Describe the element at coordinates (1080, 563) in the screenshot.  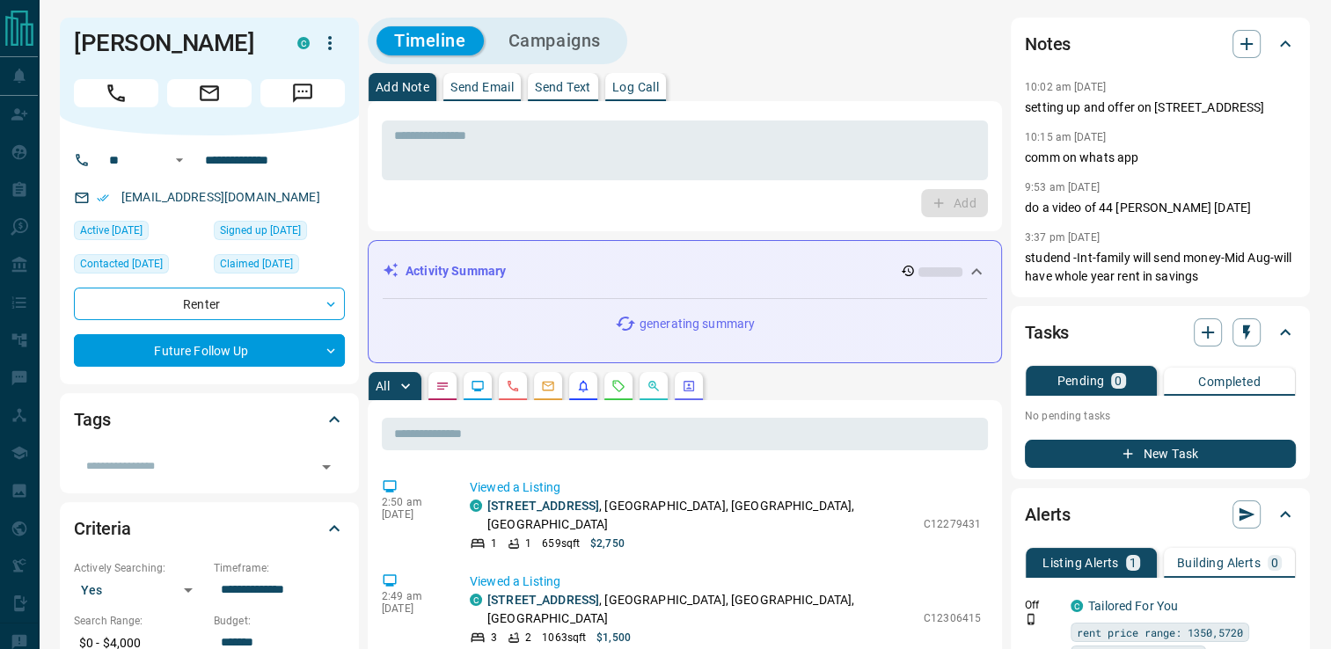
I see `p: Listing Alerts` at that location.